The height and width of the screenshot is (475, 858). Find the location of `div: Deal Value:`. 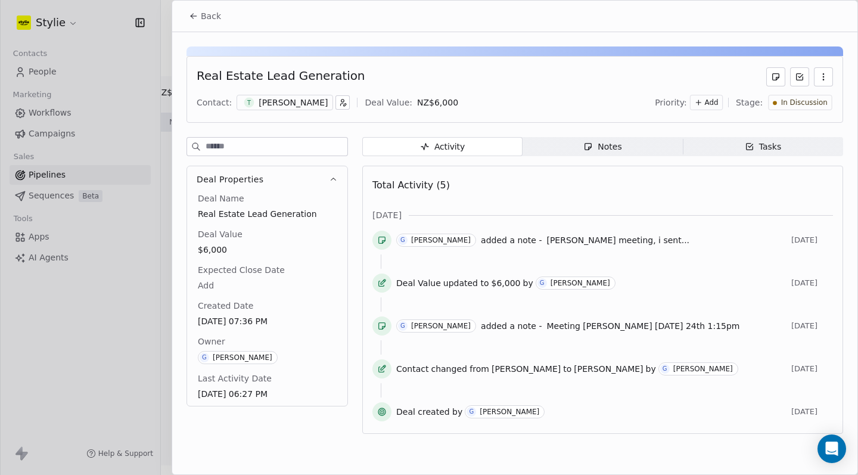

div: Deal Value: is located at coordinates (388, 103).